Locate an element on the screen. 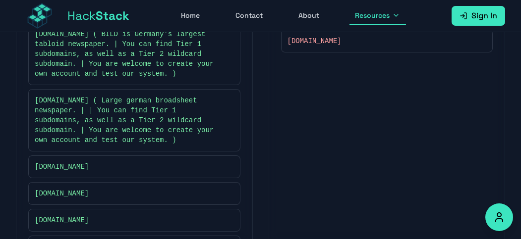  span: Sign In is located at coordinates (484, 16).